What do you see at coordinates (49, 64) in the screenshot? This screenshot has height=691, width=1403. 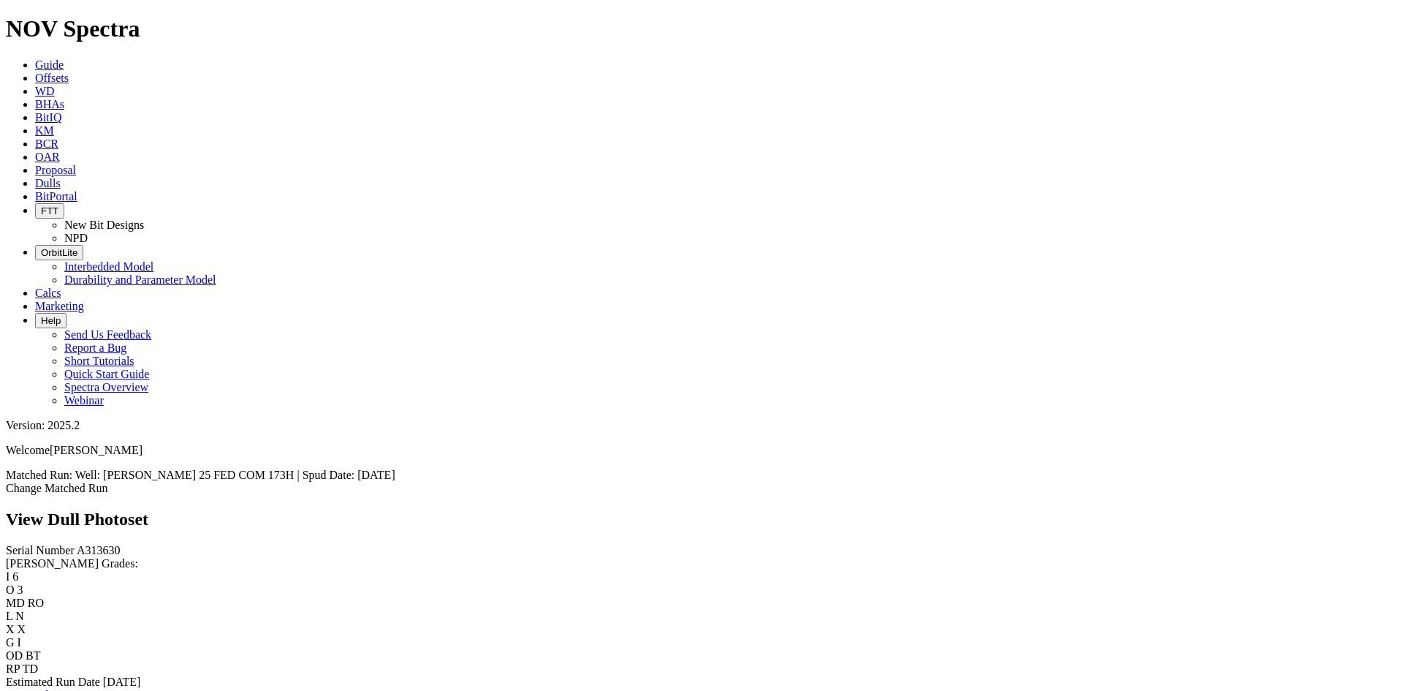 I see `a: Guide` at bounding box center [49, 64].